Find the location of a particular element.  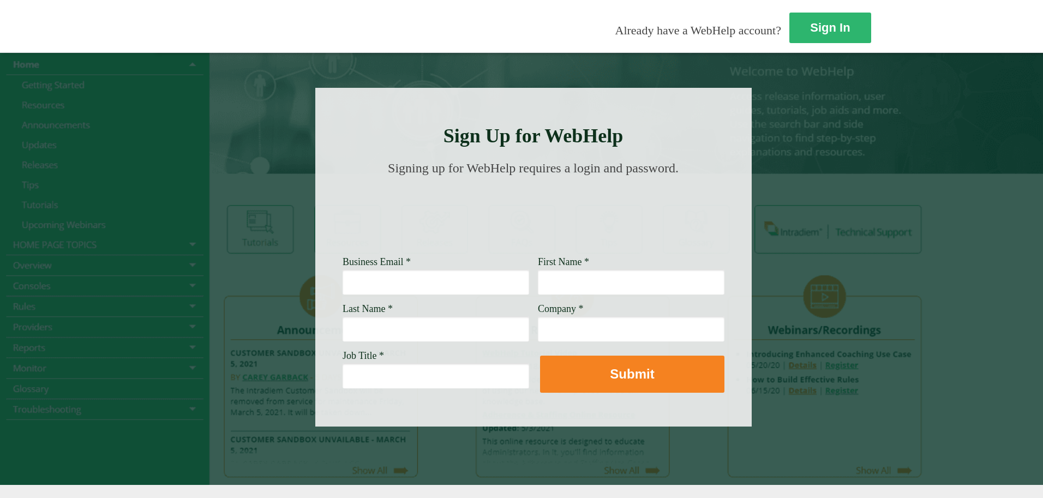

span: Business Email * is located at coordinates (376, 262).